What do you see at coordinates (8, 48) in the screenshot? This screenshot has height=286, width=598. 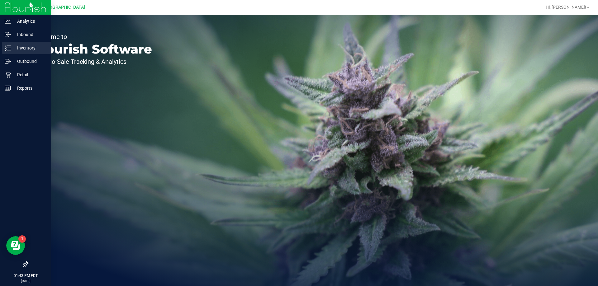 I see `inline-svg: Inventory` at bounding box center [8, 48].